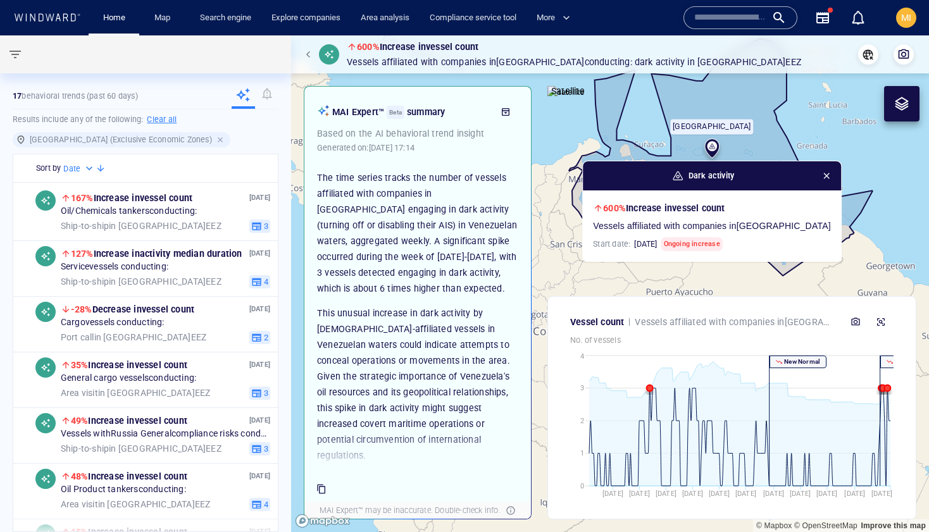  I want to click on button: Compliance service tool, so click(473, 18).